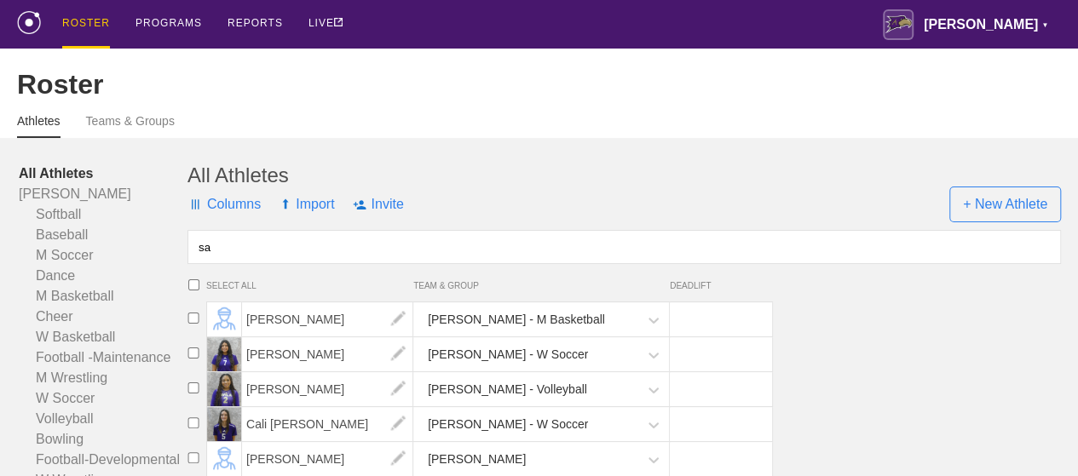  What do you see at coordinates (103, 440) in the screenshot?
I see `a: Bowling` at bounding box center [103, 440].